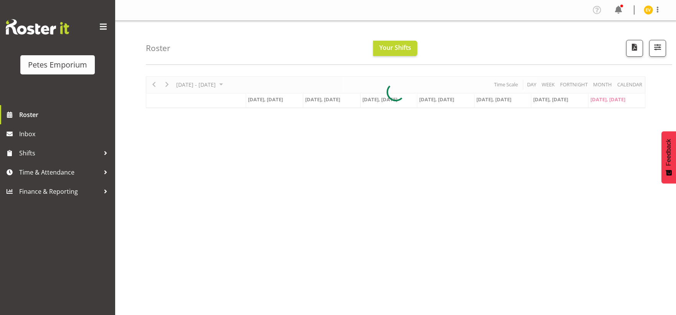  What do you see at coordinates (59, 153) in the screenshot?
I see `span: Shifts` at bounding box center [59, 153].